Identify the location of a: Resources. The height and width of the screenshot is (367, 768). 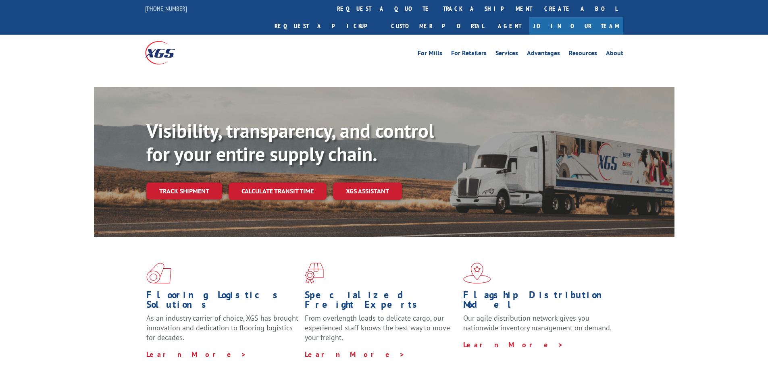
(583, 54).